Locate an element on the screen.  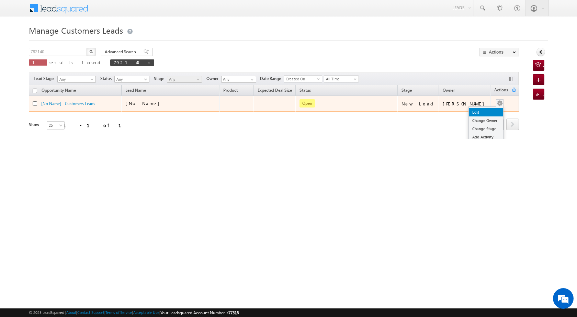
span: 77516 is located at coordinates (234, 313).